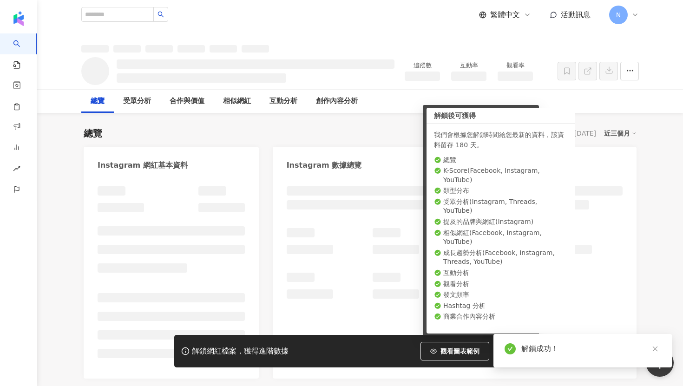  I want to click on span: N, so click(618, 15).